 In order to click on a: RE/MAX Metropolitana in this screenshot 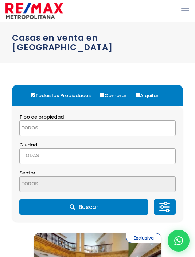, I will do `click(34, 11)`.